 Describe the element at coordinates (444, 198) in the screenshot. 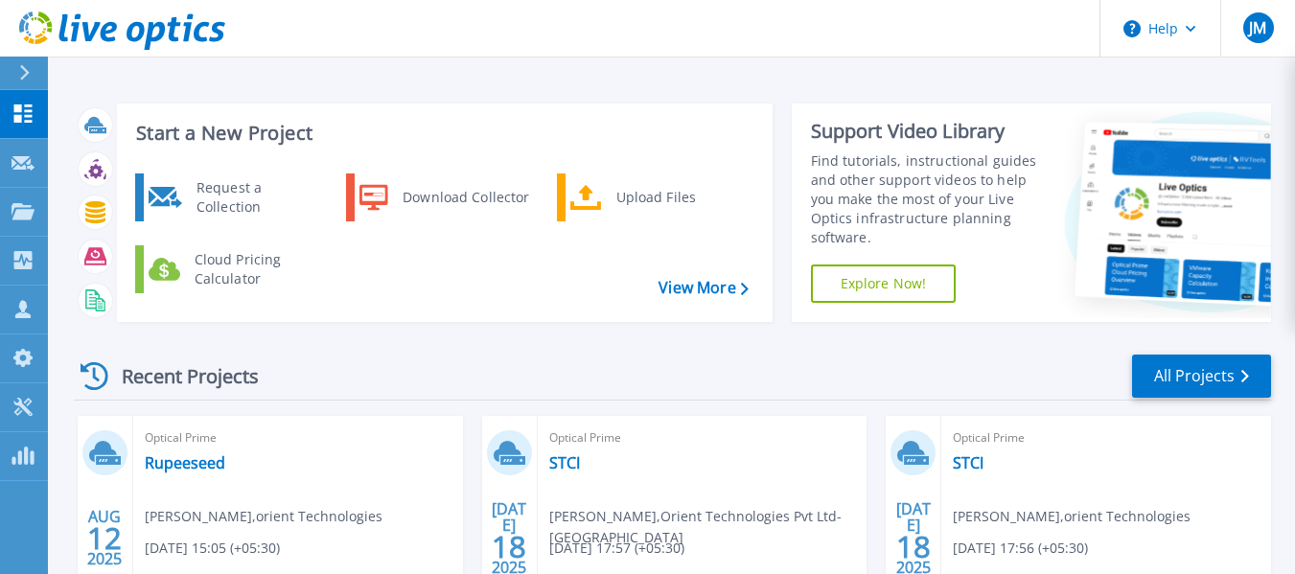

I see `a: Download Collector` at that location.